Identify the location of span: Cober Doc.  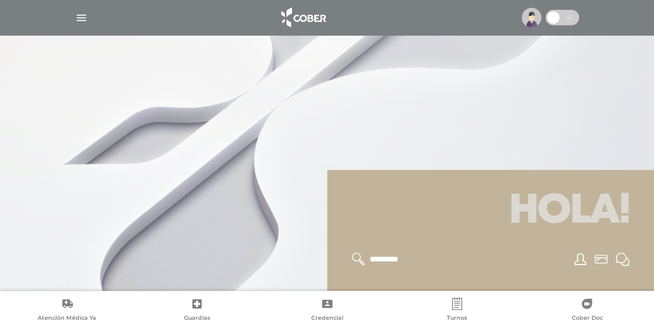
(587, 319).